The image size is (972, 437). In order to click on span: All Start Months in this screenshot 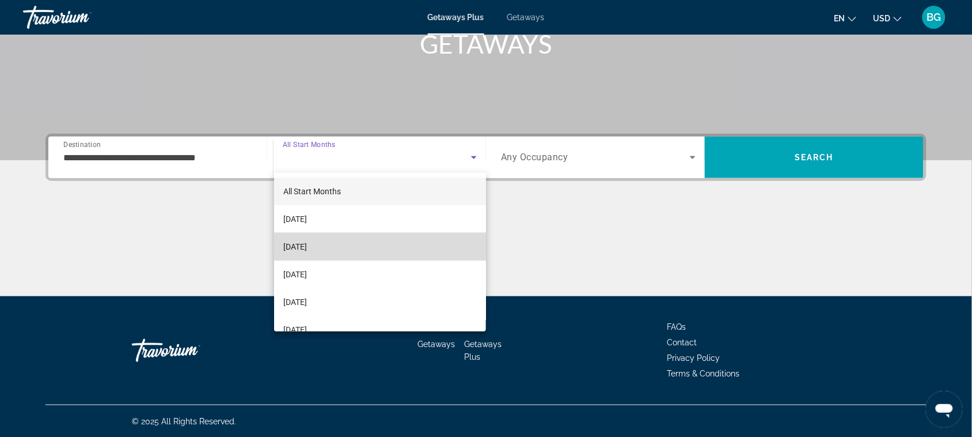, I will do `click(312, 191)`.